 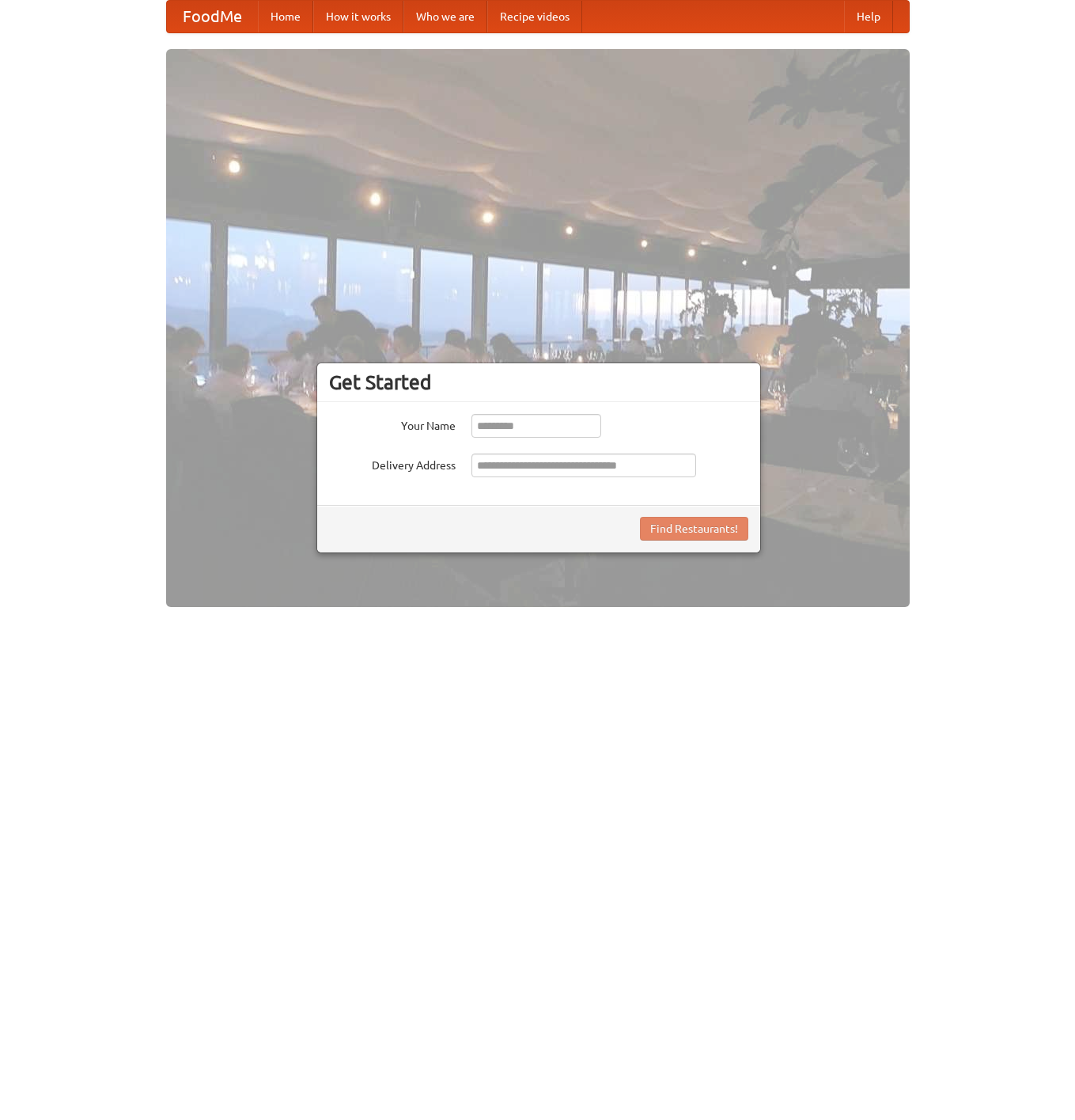 I want to click on a: Who we are, so click(x=446, y=16).